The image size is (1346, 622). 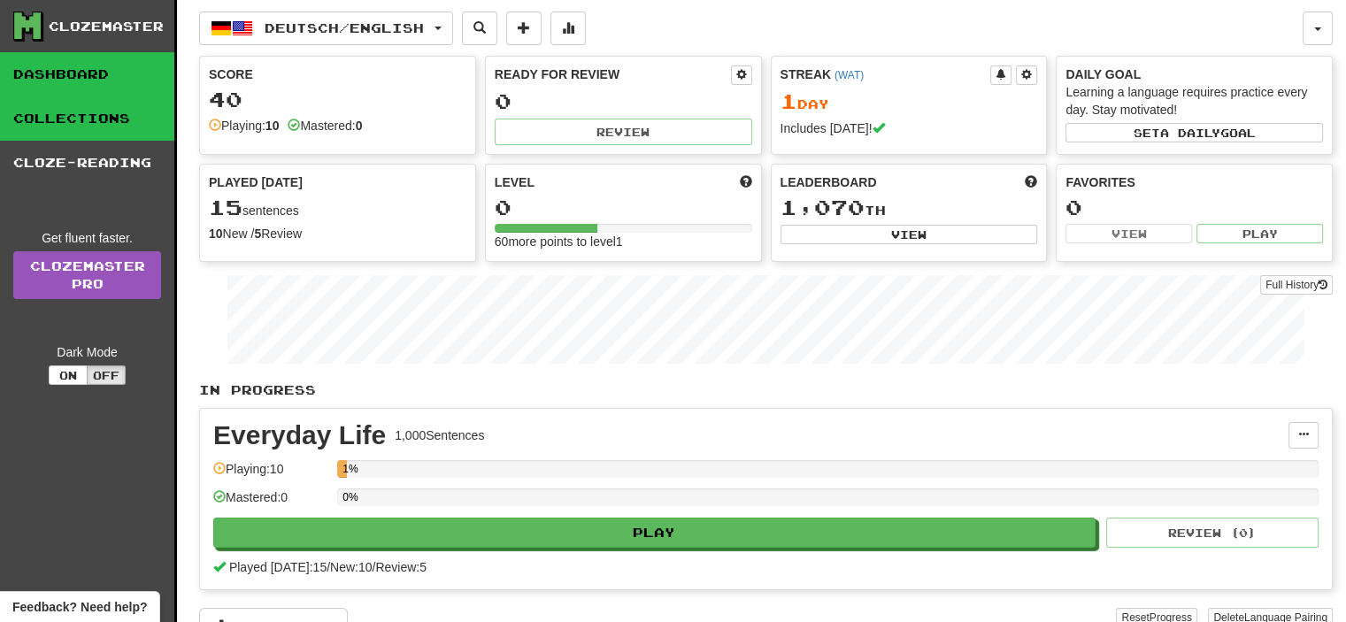 What do you see at coordinates (326, 28) in the screenshot?
I see `button: Deutsch/English` at bounding box center [326, 28].